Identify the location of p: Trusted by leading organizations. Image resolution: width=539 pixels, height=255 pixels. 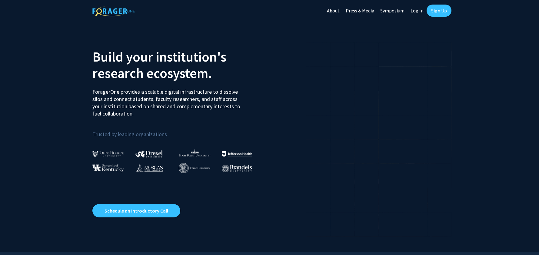
(179, 130).